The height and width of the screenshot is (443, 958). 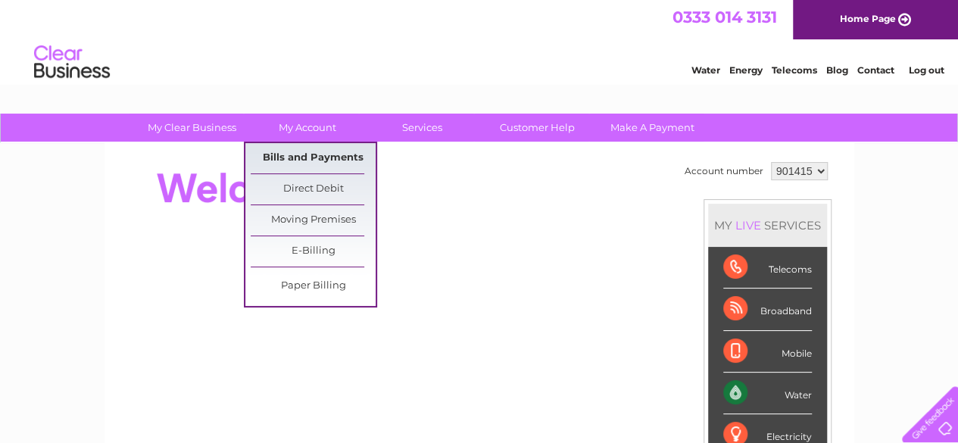 I want to click on div: LIVE, so click(x=749, y=225).